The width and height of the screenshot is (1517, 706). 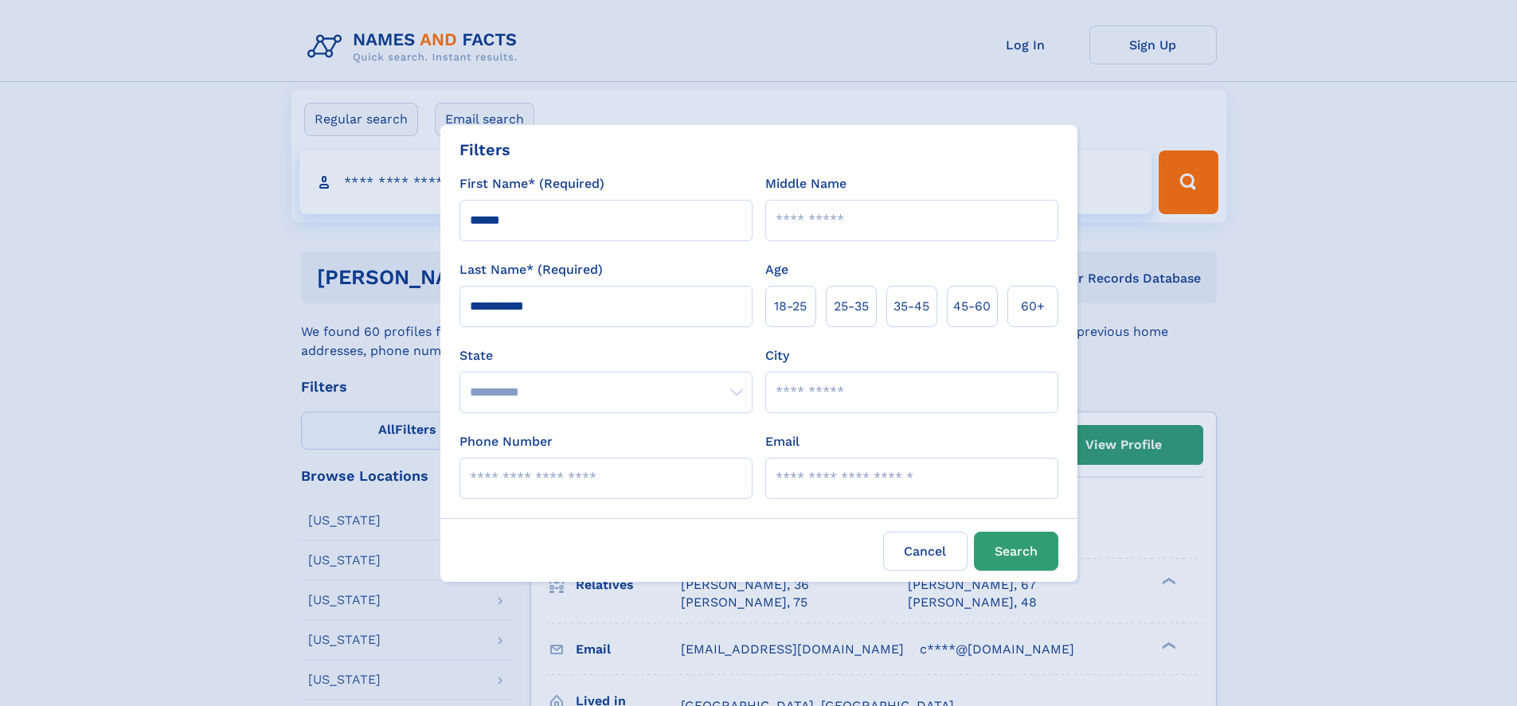 What do you see at coordinates (1016, 551) in the screenshot?
I see `button: Search` at bounding box center [1016, 551].